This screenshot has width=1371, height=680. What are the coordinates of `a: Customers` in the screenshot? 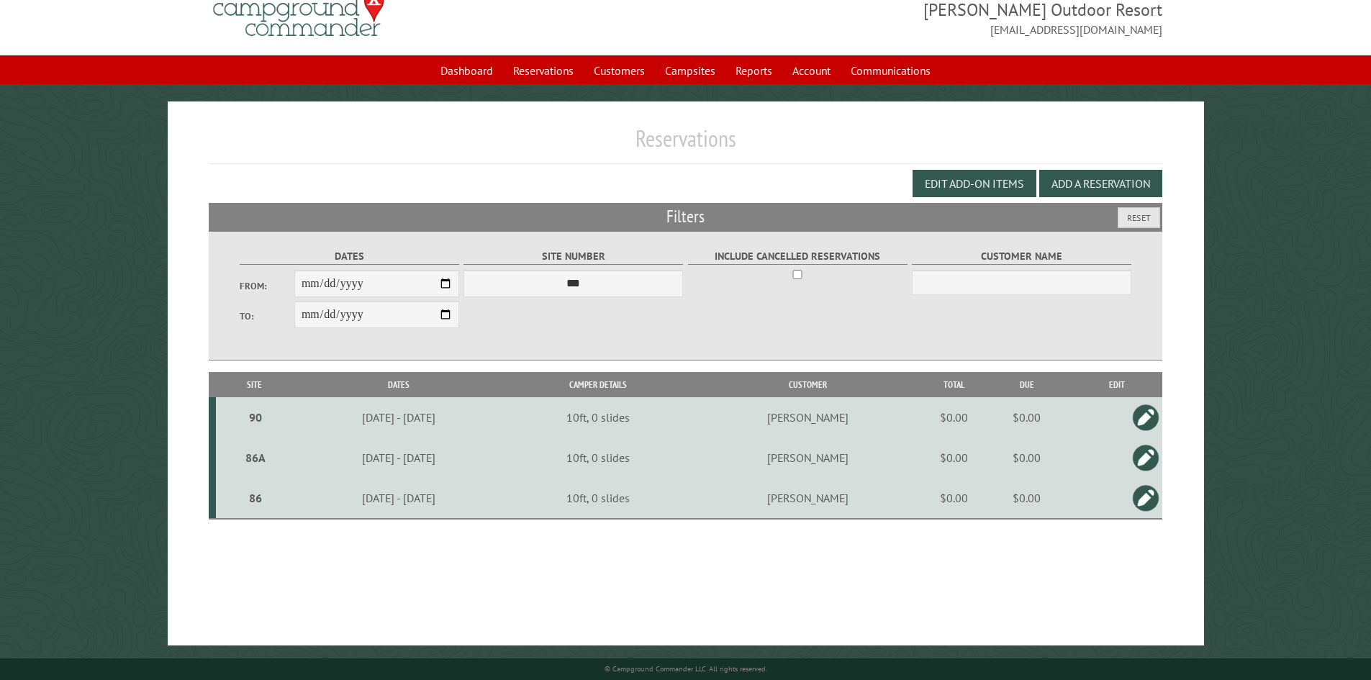 It's located at (619, 71).